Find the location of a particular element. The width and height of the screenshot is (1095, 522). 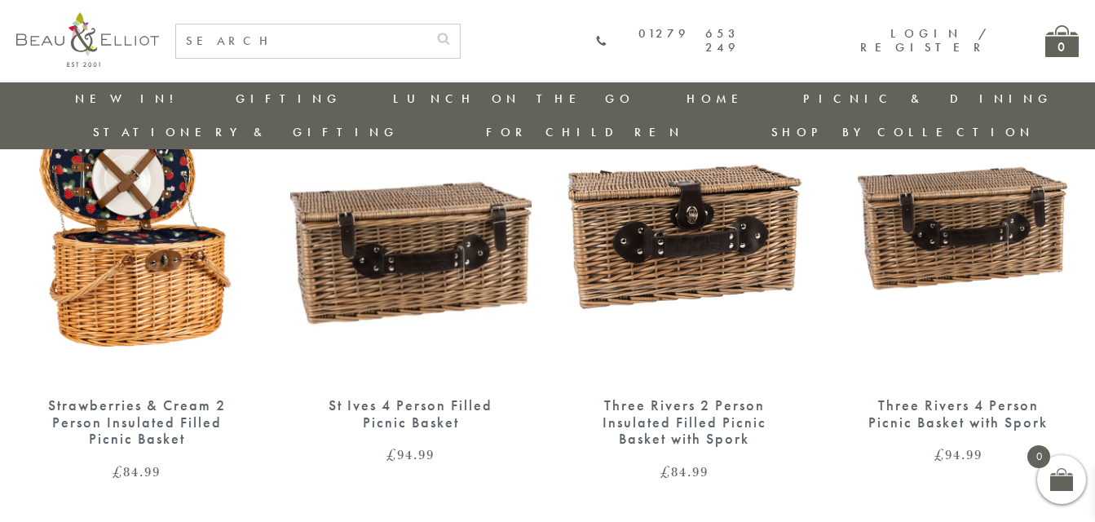

a: For Children is located at coordinates (585, 132).